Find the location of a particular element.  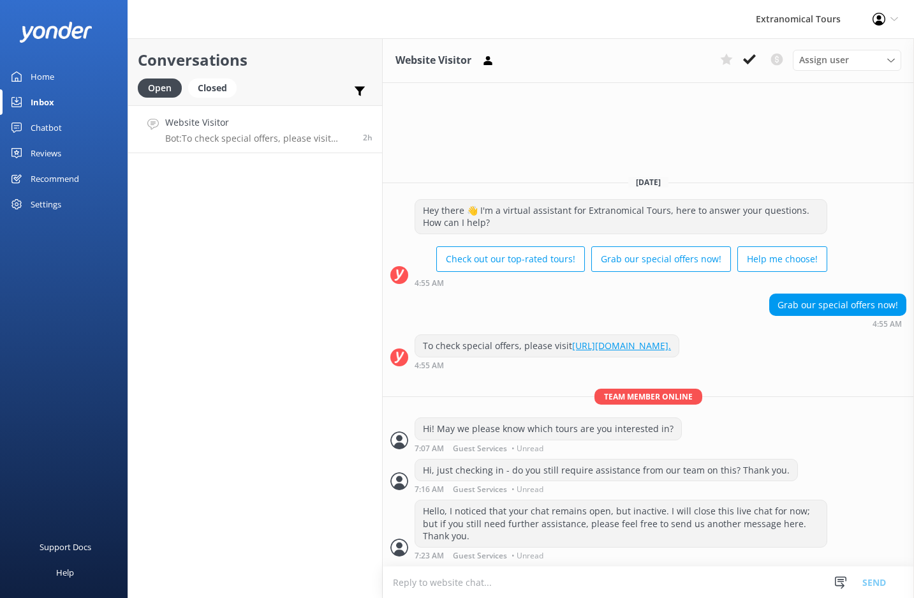

div: Sep 26 2025 07:07am (UTC -07:00) America/Tijuana is located at coordinates (548, 448).